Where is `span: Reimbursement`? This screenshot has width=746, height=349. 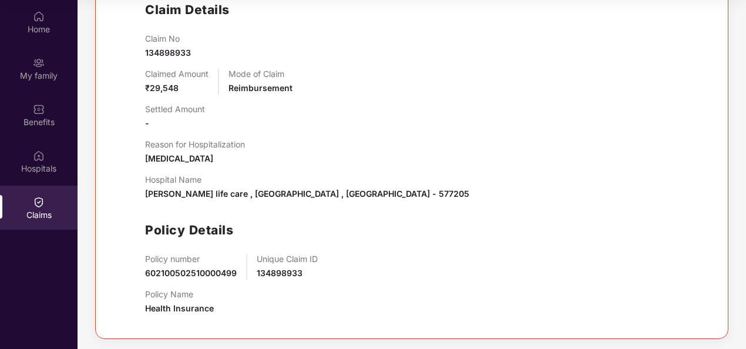
span: Reimbursement is located at coordinates (260, 88).